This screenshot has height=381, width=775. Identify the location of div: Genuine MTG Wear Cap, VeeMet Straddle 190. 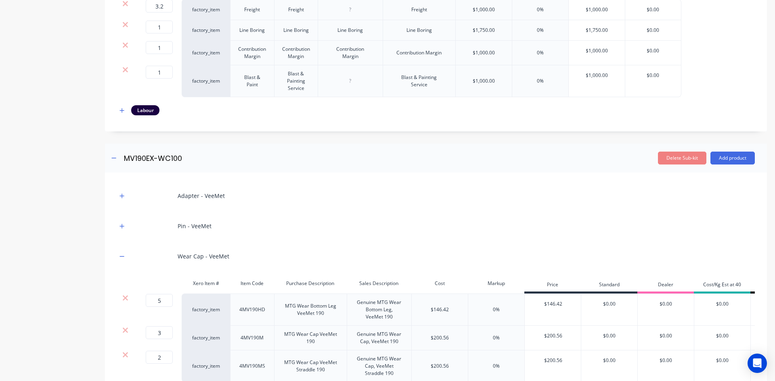
(379, 367).